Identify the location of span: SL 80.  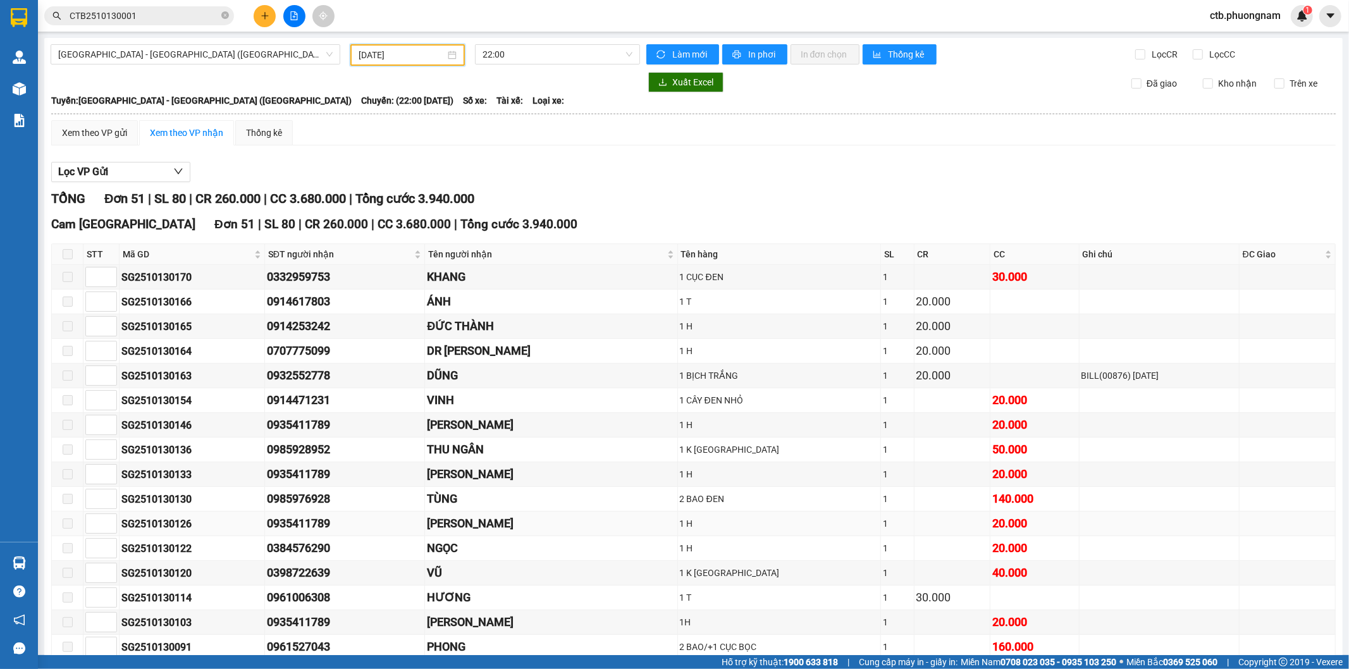
(280, 224).